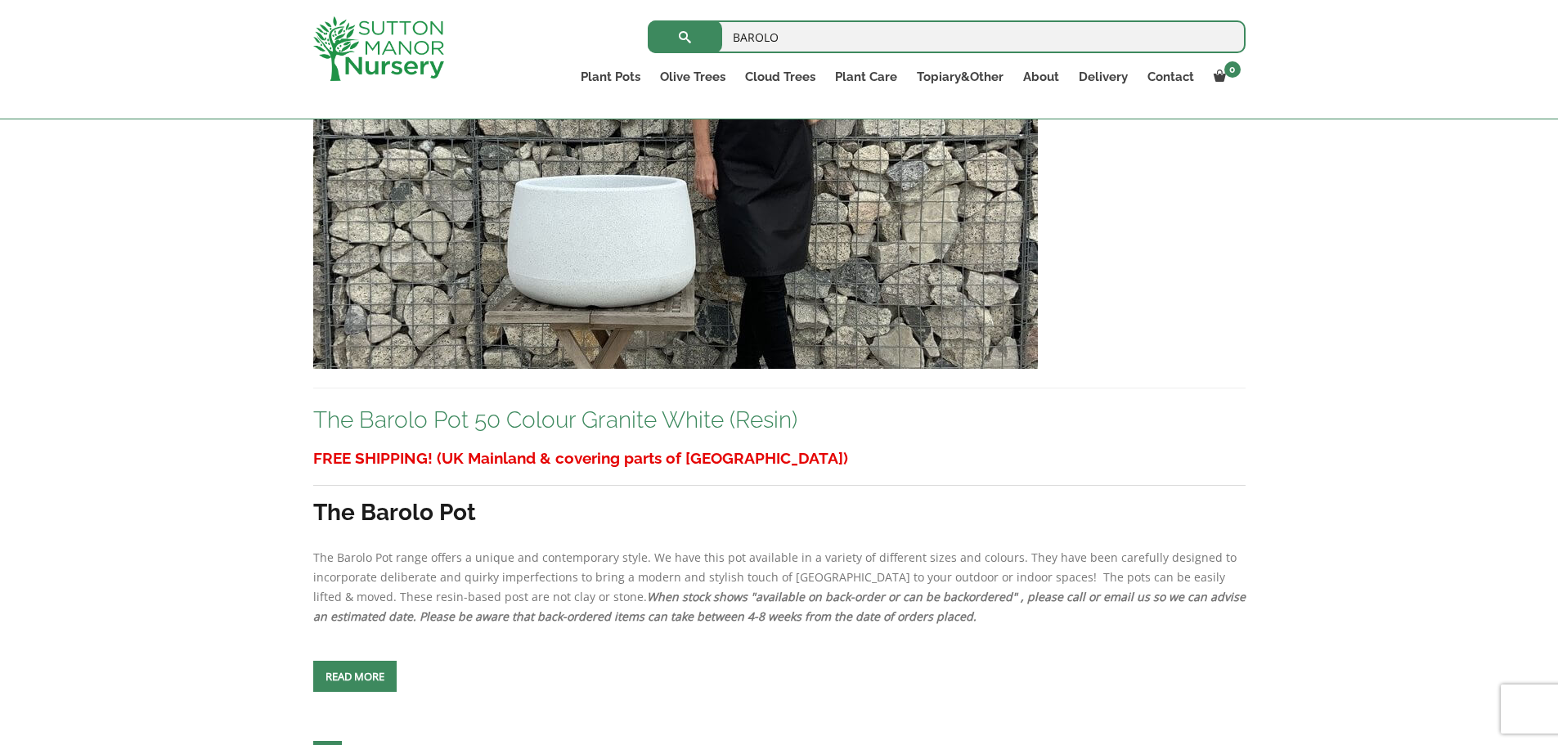 The width and height of the screenshot is (1558, 745). Describe the element at coordinates (779, 606) in the screenshot. I see `em: When stock shows "available on back-order or can be backordered" , please call or email us so we ...` at that location.